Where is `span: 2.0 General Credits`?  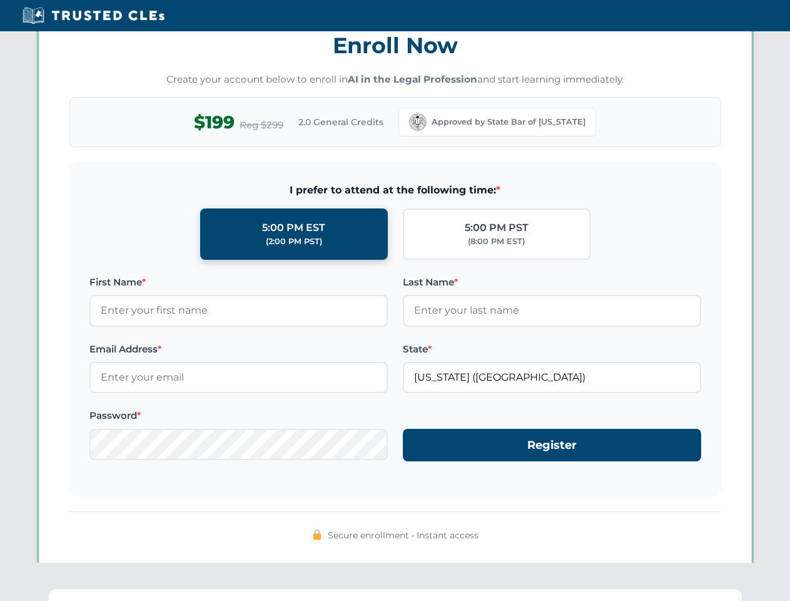
span: 2.0 General Credits is located at coordinates (341, 122).